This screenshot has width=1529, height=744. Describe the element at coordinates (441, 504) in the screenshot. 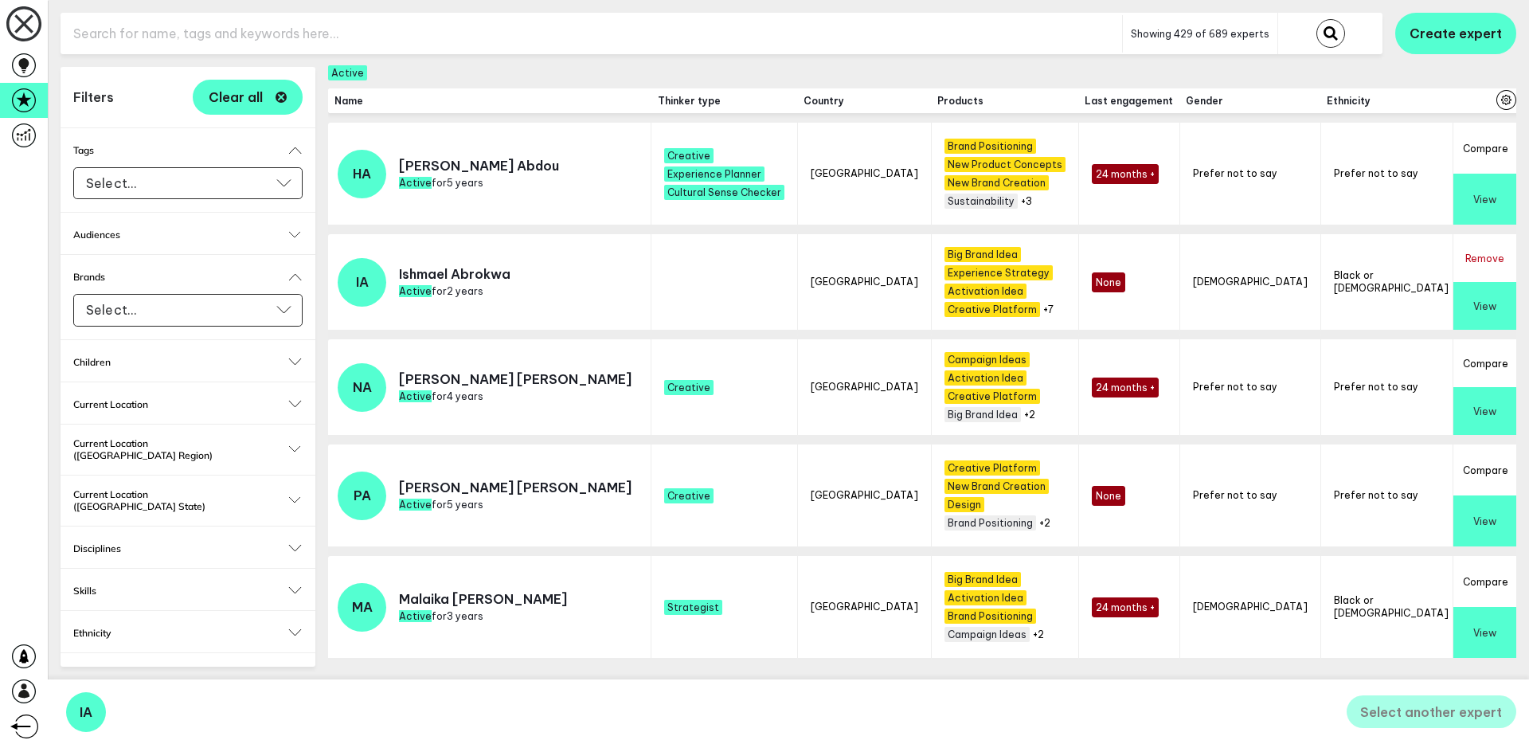

I see `span: for 5 years` at that location.